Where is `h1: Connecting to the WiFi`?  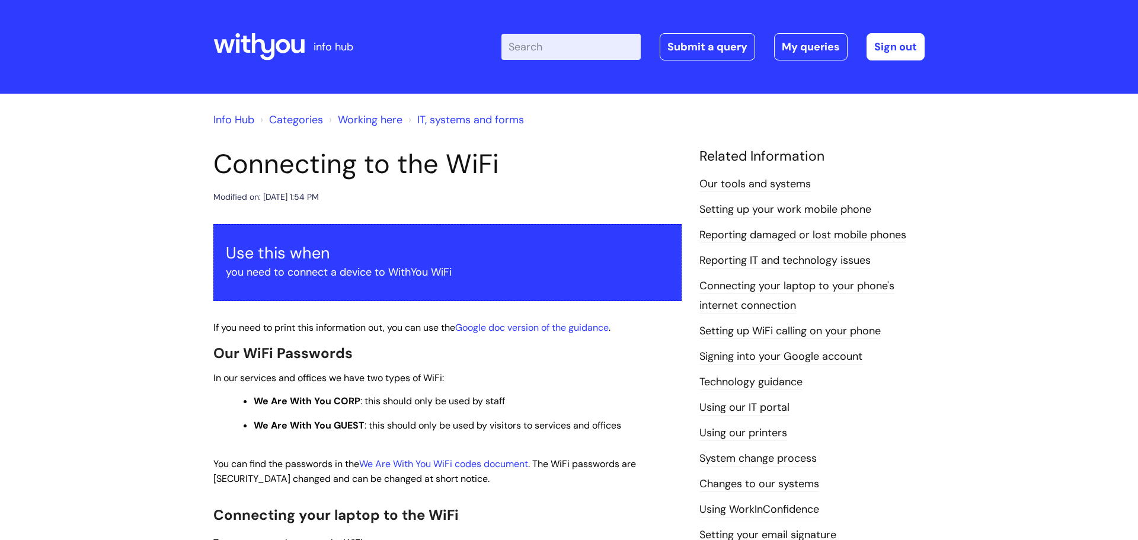 h1: Connecting to the WiFi is located at coordinates (448, 164).